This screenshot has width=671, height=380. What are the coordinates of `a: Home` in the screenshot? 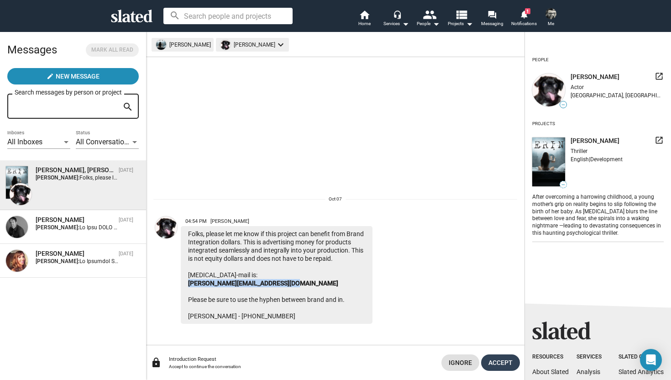 It's located at (365, 19).